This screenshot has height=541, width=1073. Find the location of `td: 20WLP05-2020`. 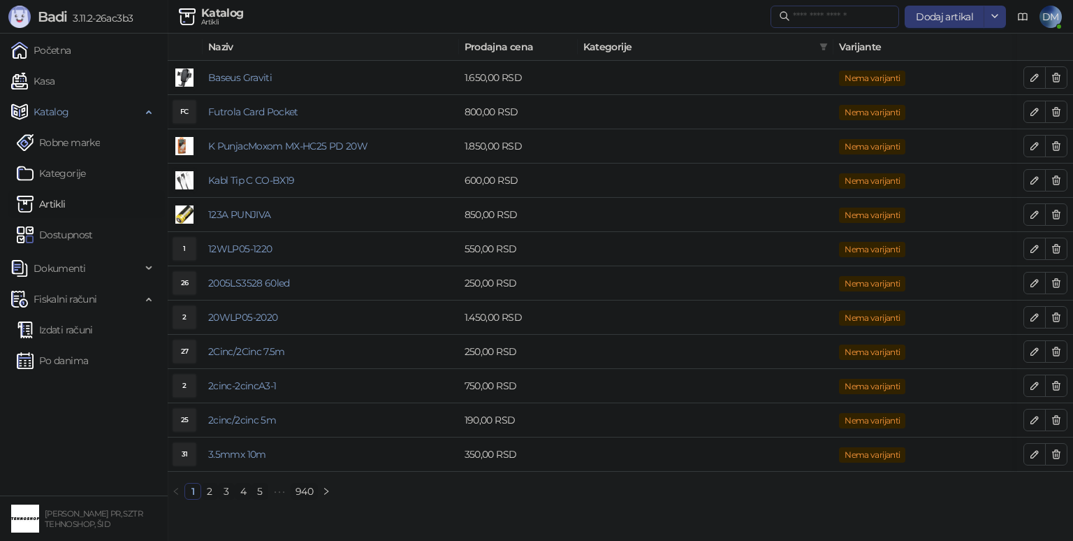

td: 20WLP05-2020 is located at coordinates (330, 317).